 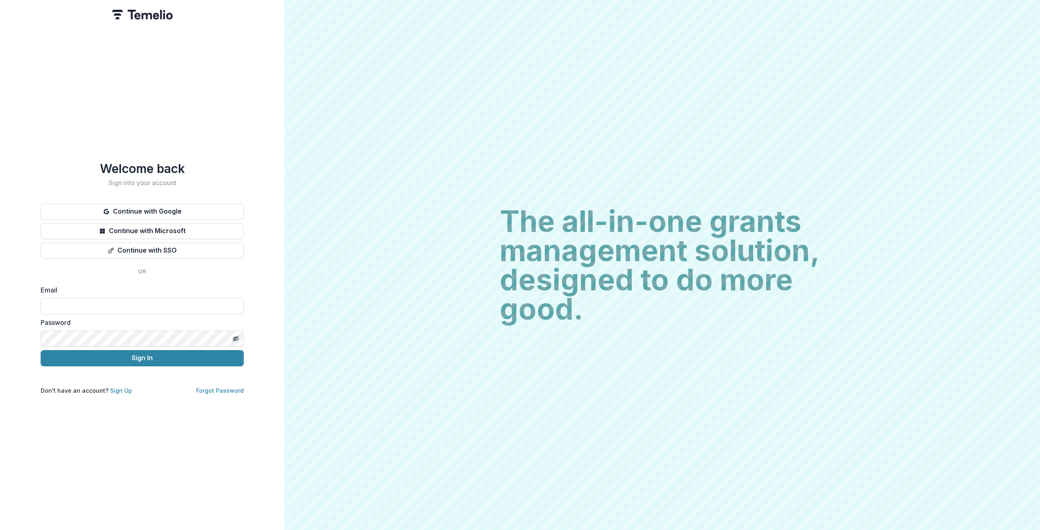 I want to click on label: Email, so click(x=140, y=290).